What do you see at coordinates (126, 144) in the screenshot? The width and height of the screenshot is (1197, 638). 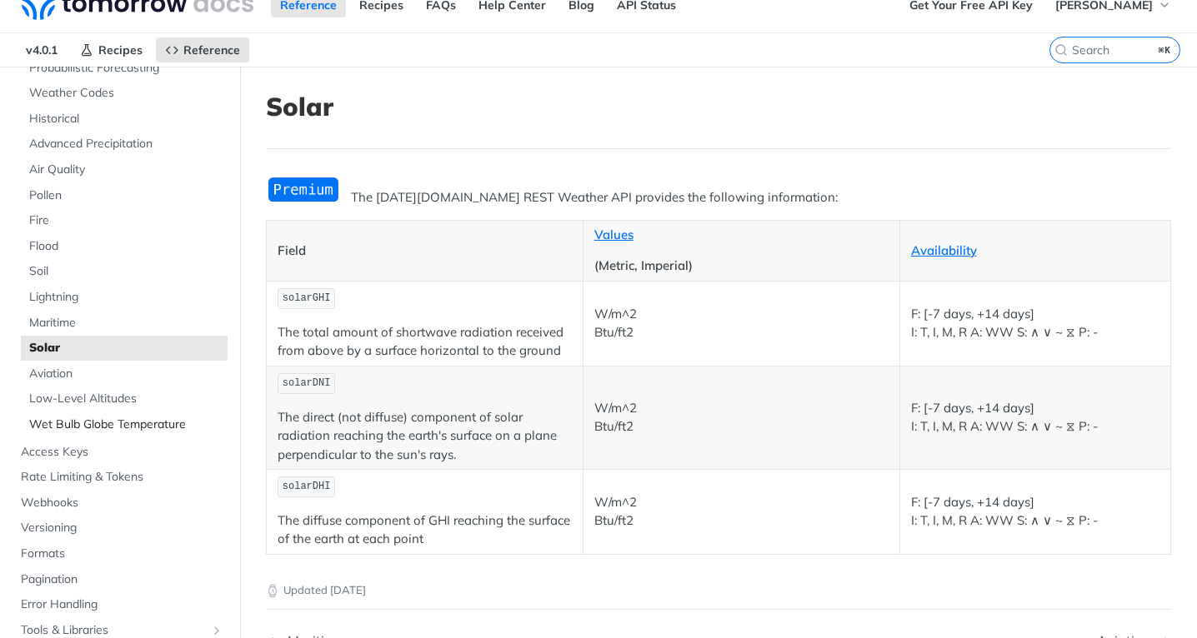 I see `span: Advanced Precipitation` at bounding box center [126, 144].